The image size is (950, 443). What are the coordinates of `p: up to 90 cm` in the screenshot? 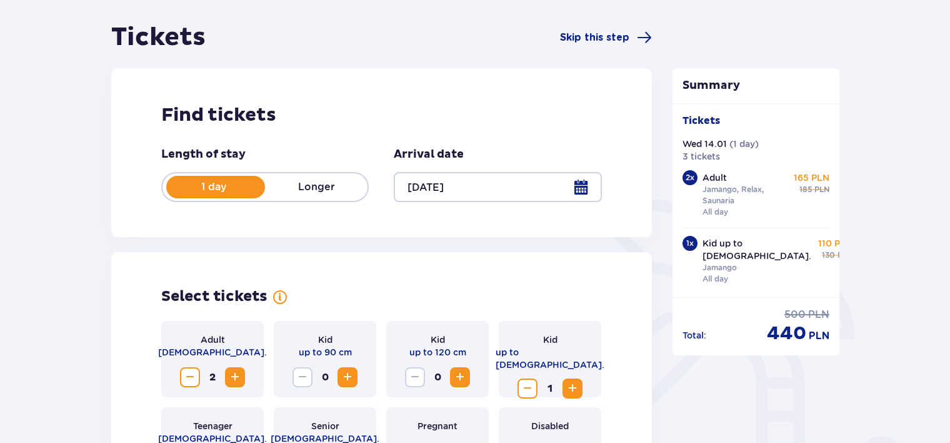 It's located at (325, 352).